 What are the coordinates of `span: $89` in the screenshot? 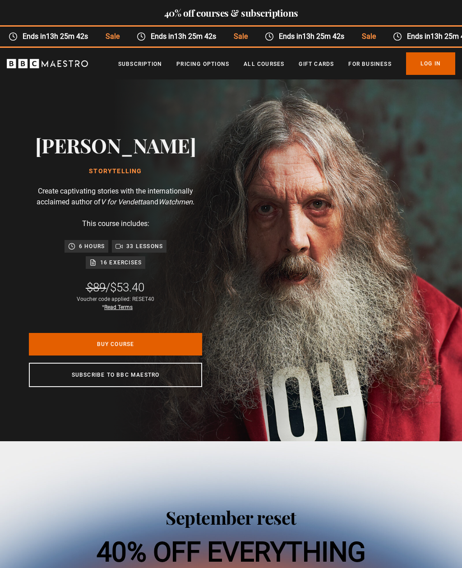 It's located at (96, 287).